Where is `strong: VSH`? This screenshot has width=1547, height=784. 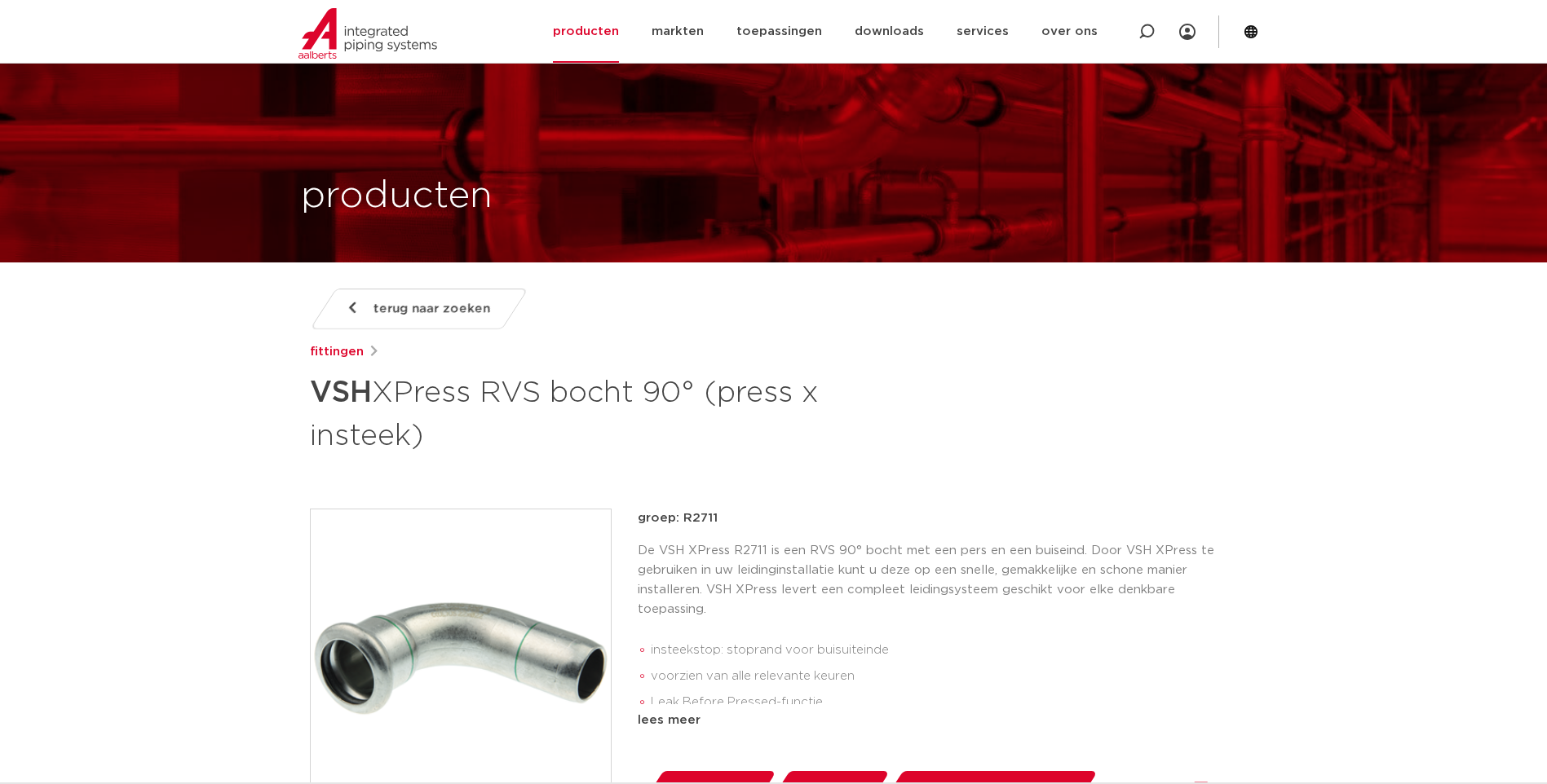
strong: VSH is located at coordinates (341, 392).